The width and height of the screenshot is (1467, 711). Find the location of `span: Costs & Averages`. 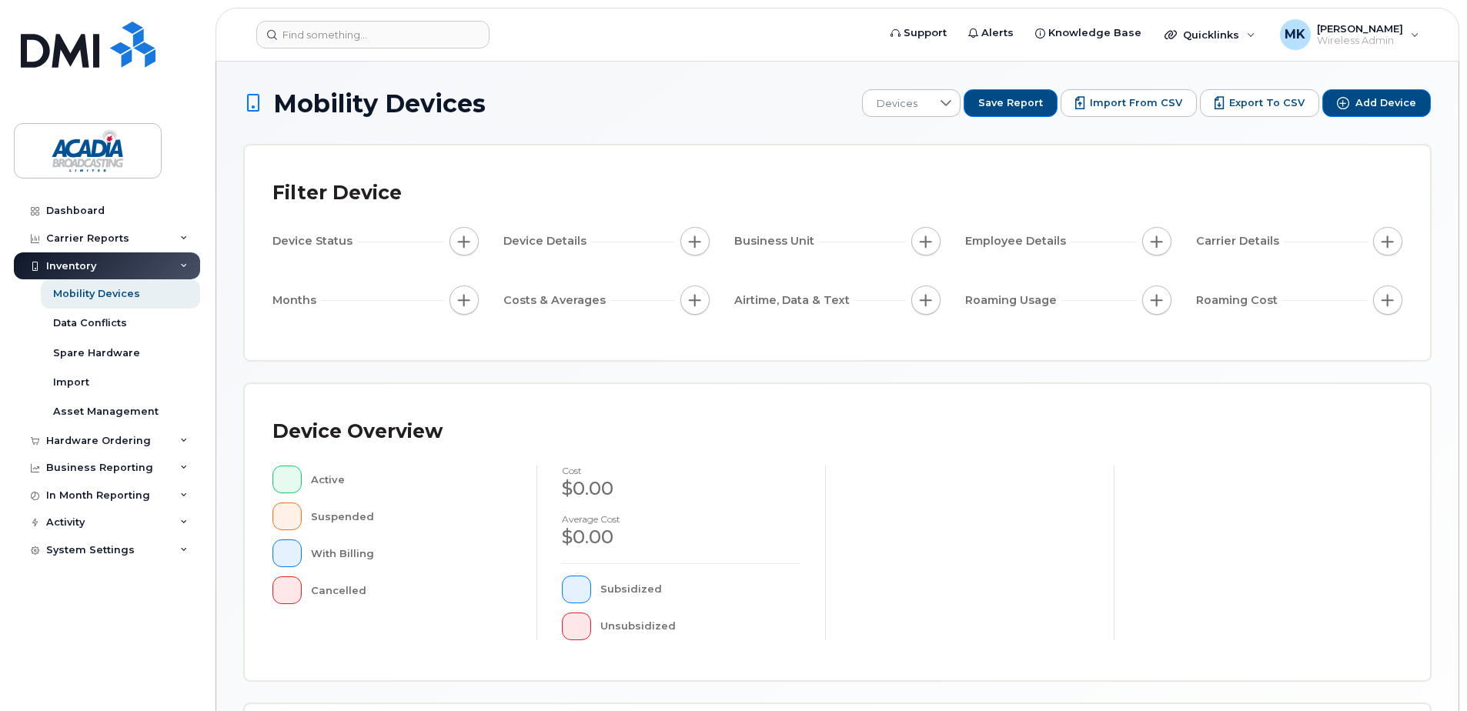

span: Costs & Averages is located at coordinates (557, 300).